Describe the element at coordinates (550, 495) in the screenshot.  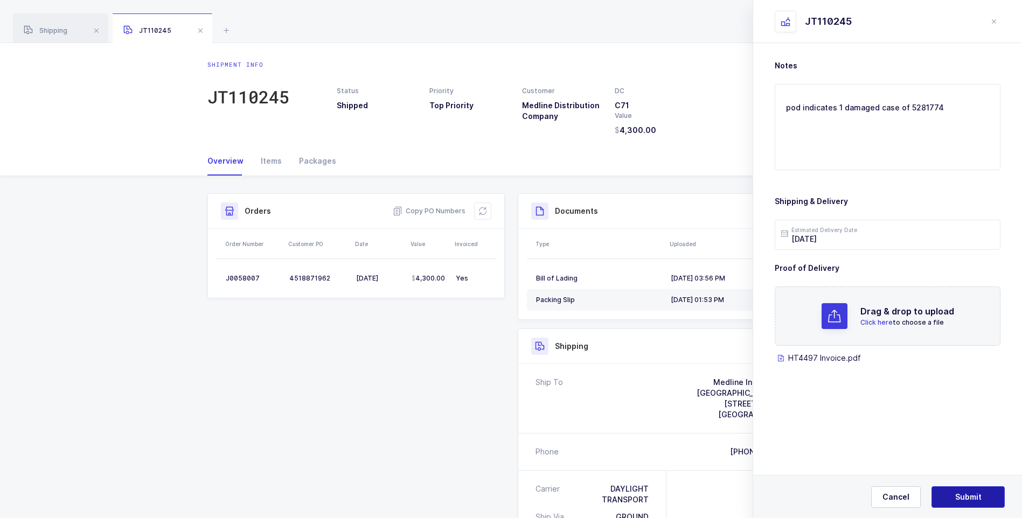
I see `div: Carrier` at that location.